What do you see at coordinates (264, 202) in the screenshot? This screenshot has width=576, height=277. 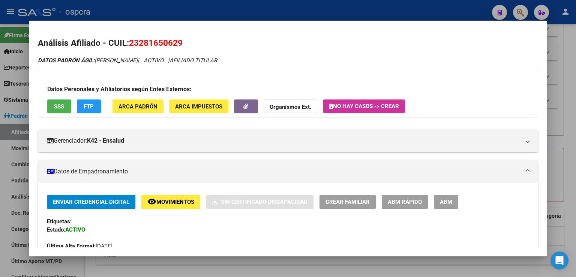 I see `span: Sin Certificado Discapacidad` at bounding box center [264, 202].